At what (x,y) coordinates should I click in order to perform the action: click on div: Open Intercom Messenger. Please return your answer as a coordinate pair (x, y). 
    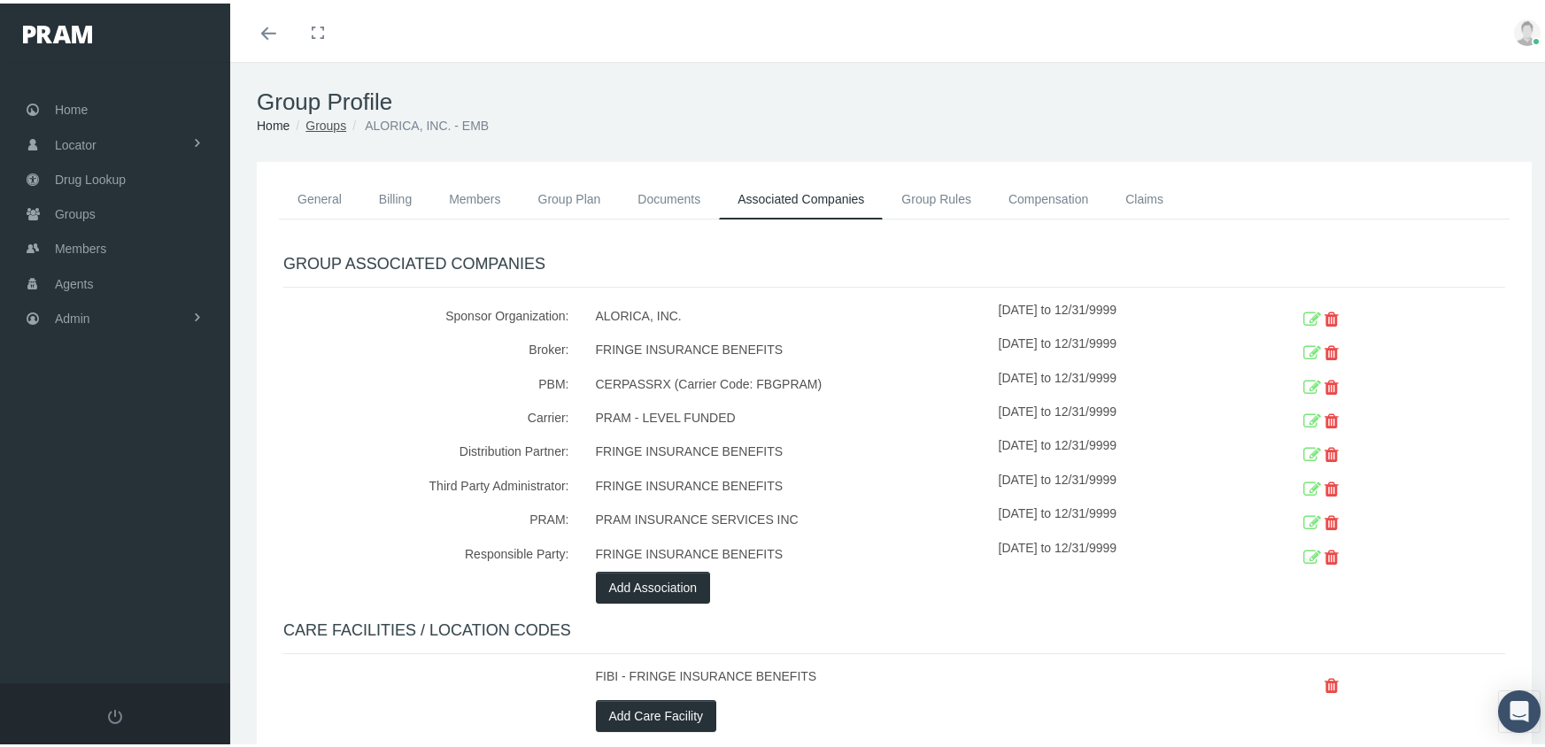
    Looking at the image, I should click on (1519, 708).